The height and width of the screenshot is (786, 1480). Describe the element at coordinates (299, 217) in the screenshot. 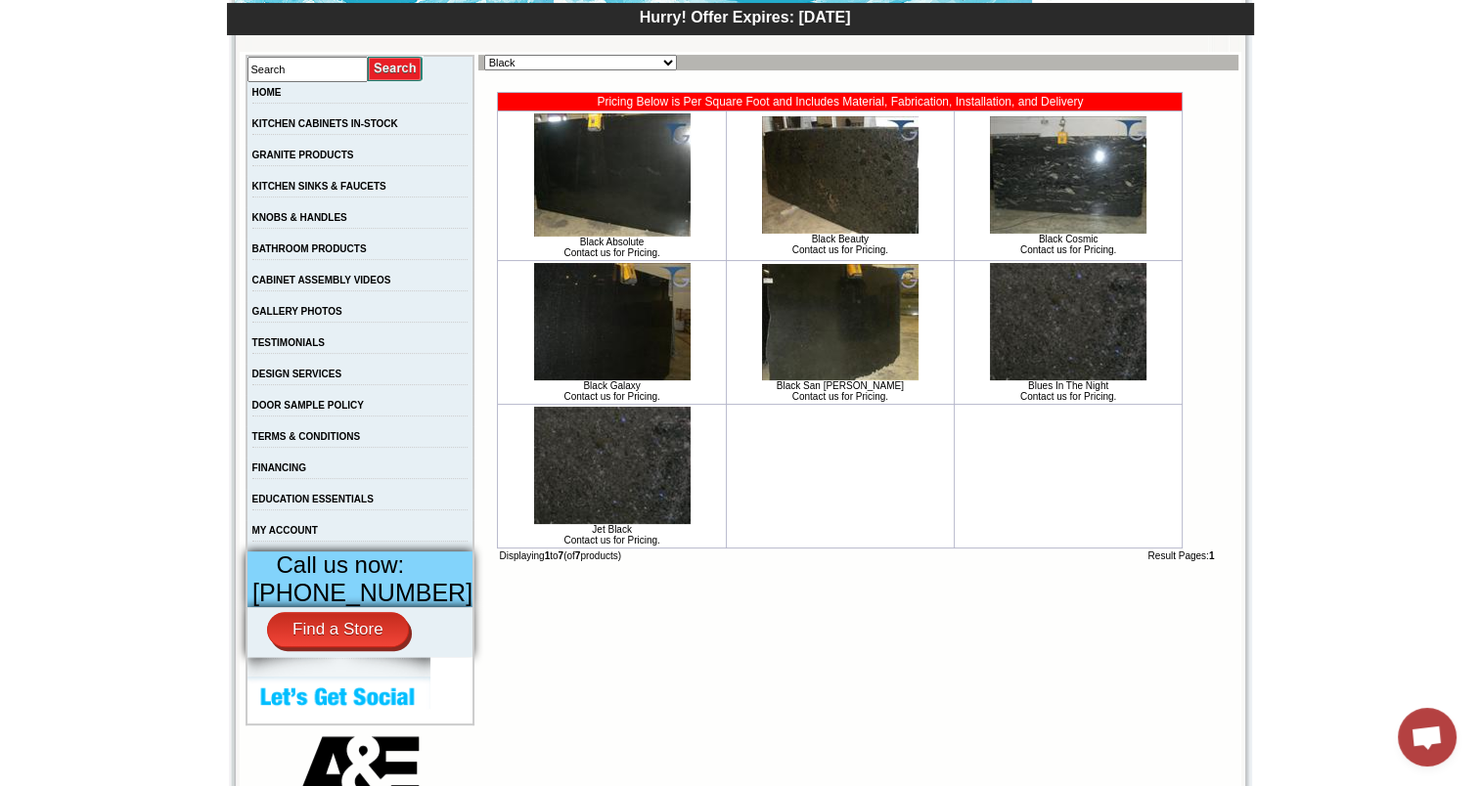

I see `a: KNOBS & HANDLES` at that location.